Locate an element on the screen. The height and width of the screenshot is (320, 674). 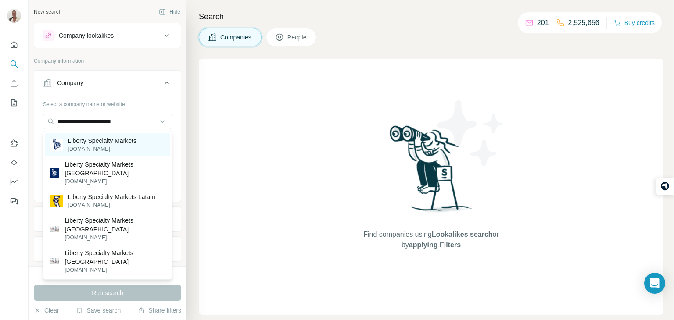
img: Surfe Illustration - Stars is located at coordinates (471, 133).